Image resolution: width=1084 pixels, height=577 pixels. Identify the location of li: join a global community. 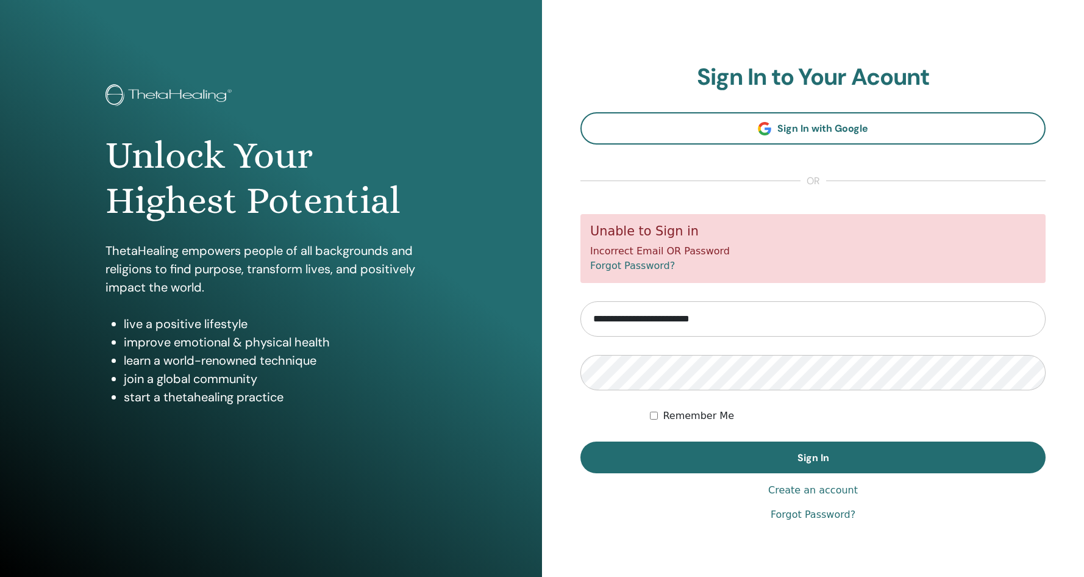
(280, 379).